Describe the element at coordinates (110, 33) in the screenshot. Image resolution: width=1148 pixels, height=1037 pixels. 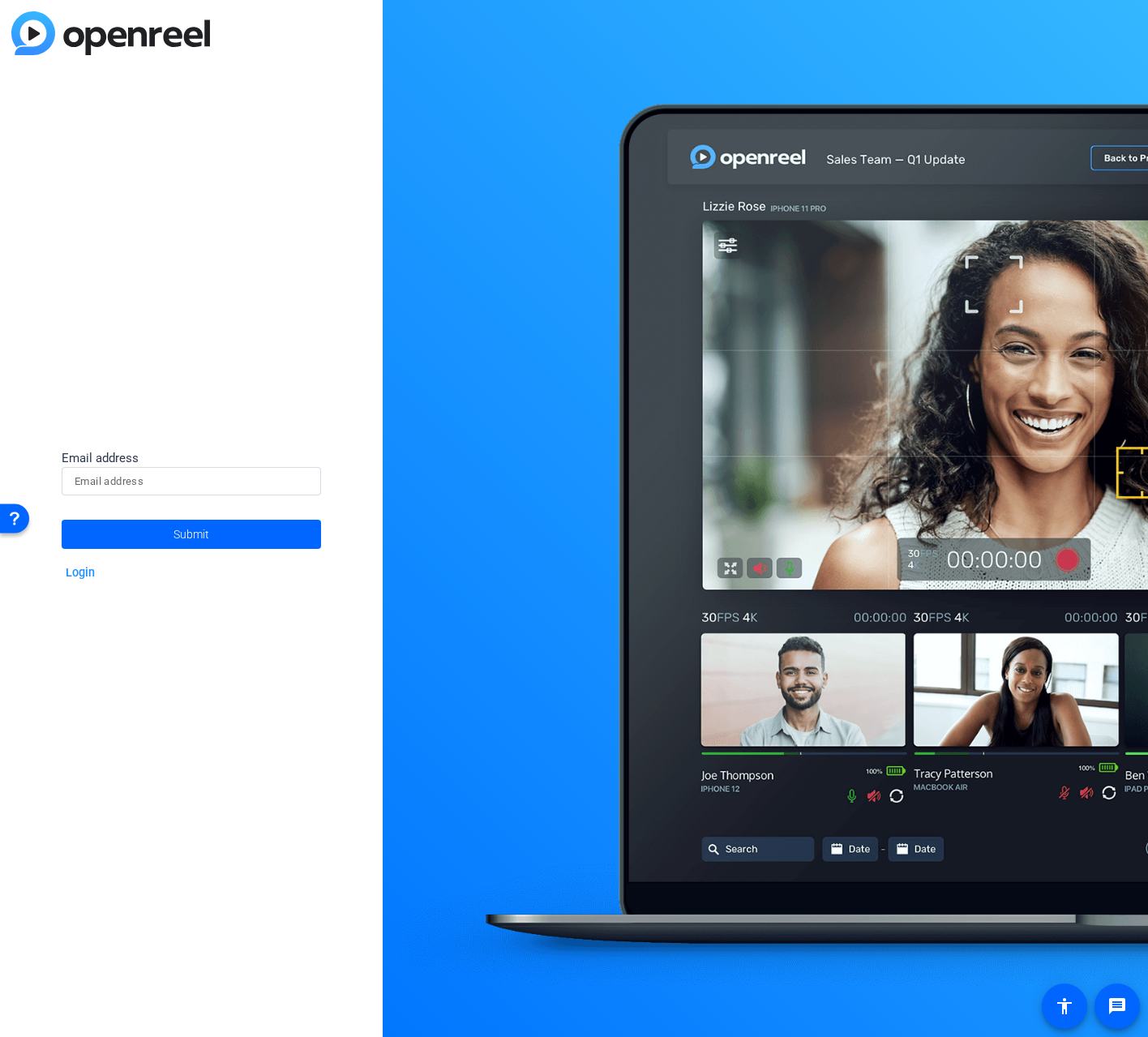
I see `img: blue-gradient.svg` at that location.